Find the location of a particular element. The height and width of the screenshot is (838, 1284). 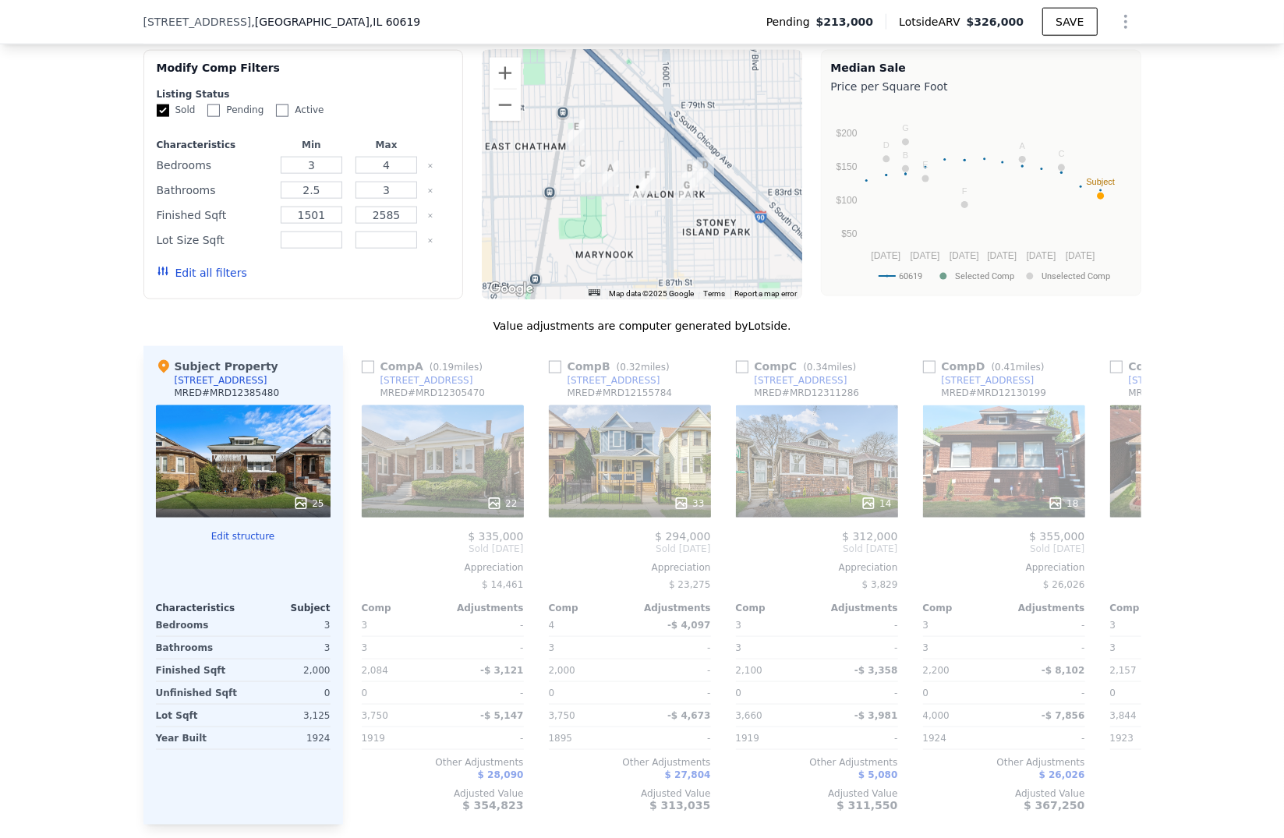

div: 2,000 is located at coordinates (289, 671).